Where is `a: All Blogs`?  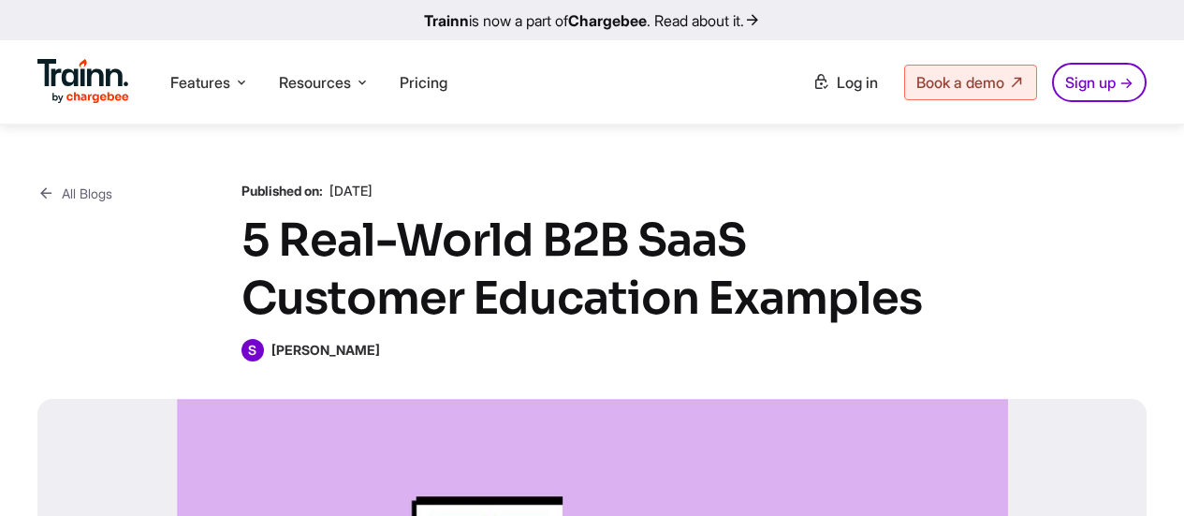
a: All Blogs is located at coordinates (75, 193).